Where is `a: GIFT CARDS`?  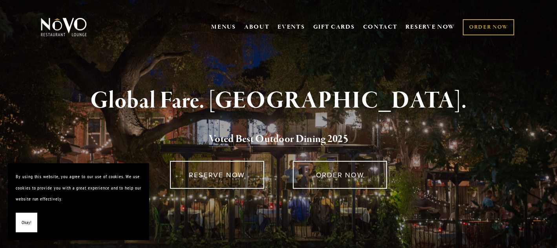 a: GIFT CARDS is located at coordinates (334, 27).